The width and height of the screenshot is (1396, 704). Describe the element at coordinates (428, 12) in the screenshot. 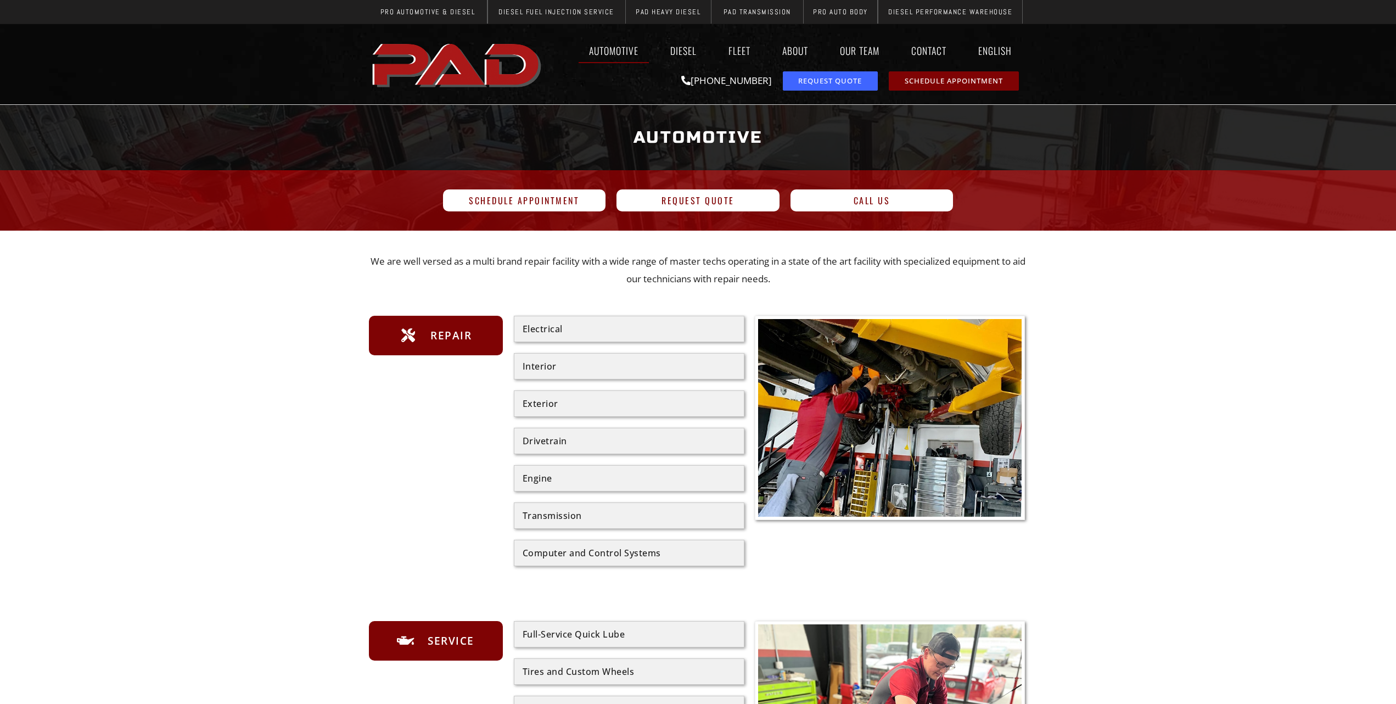

I see `span: Pro Automotive & Diesel` at that location.